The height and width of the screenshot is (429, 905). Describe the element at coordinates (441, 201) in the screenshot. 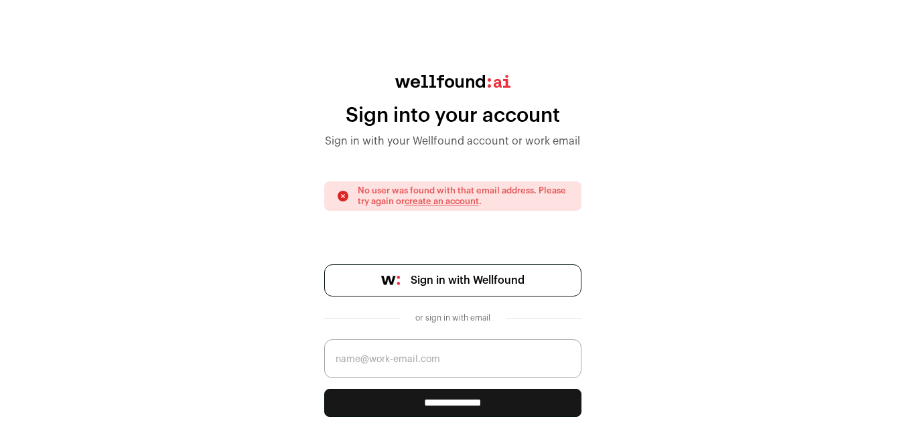

I see `a: create an account` at that location.